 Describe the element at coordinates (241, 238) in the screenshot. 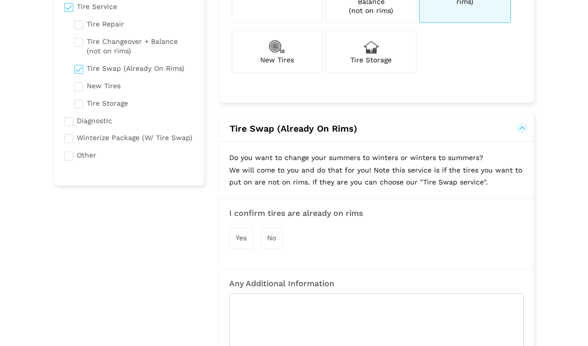

I see `span: Yes` at that location.